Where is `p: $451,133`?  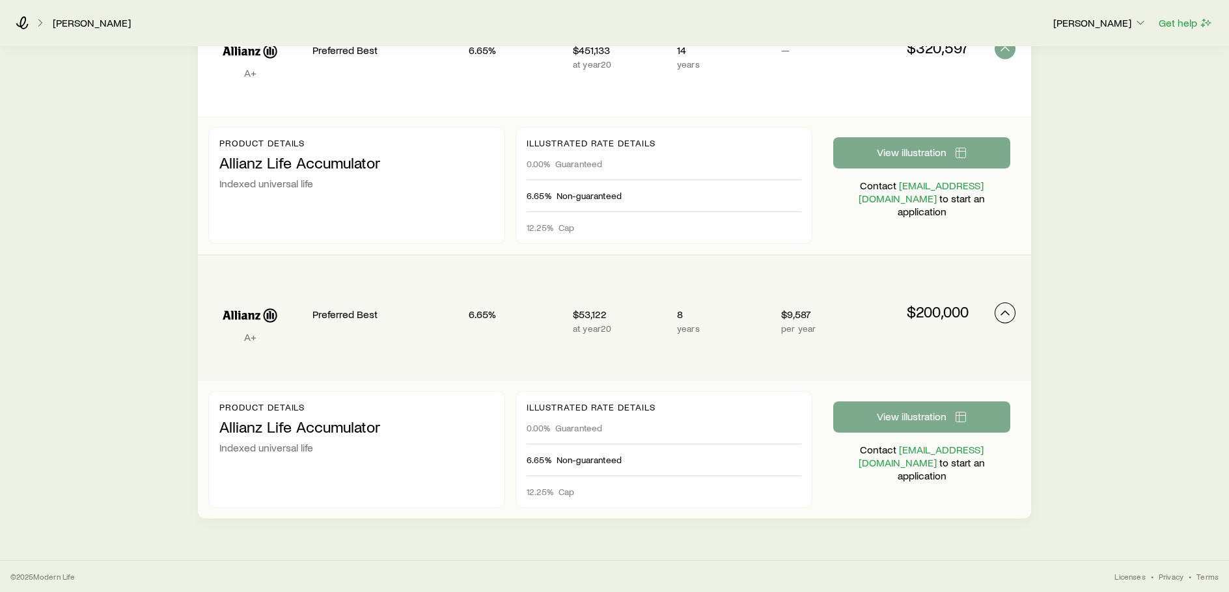
p: $451,133 is located at coordinates (620, 50).